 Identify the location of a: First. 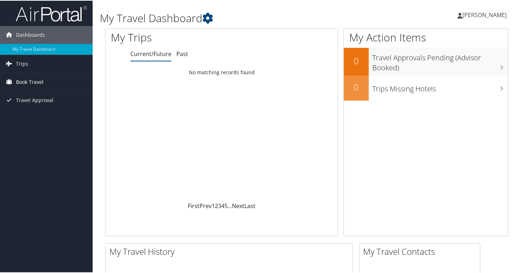
(194, 205).